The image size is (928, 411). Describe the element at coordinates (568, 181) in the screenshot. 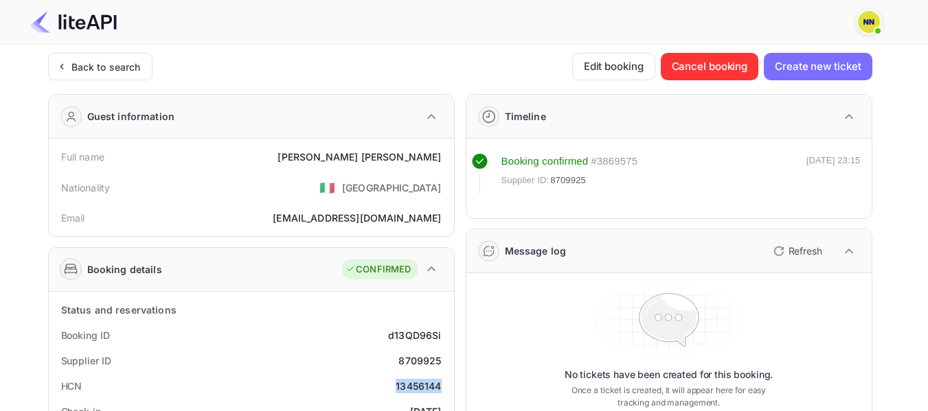

I see `span: 8709925` at that location.